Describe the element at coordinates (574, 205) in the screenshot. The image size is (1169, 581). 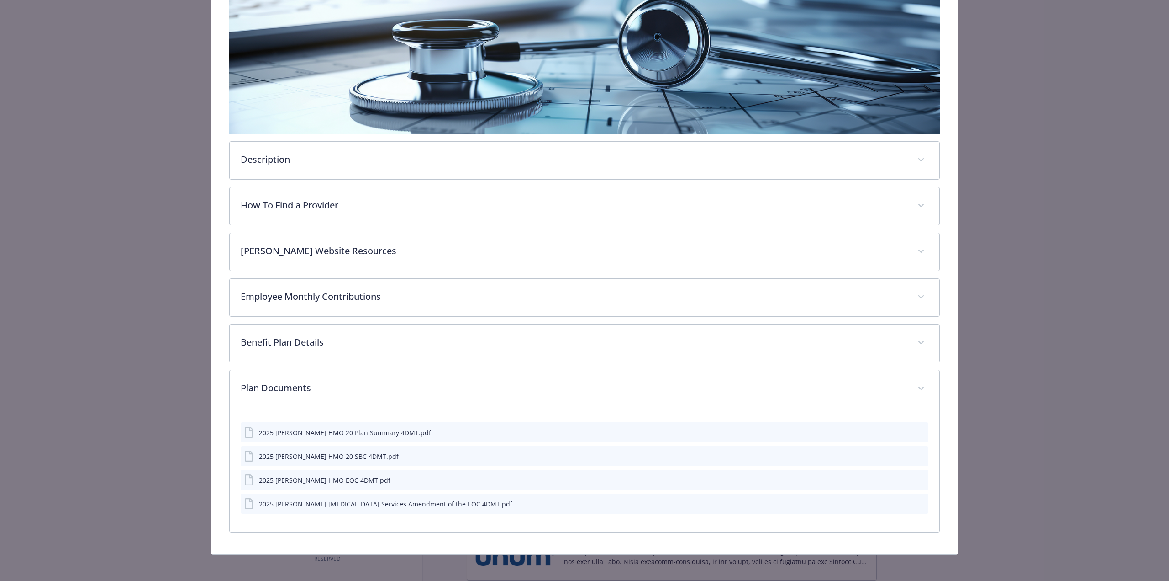
I see `p: How To Find a Provider` at that location.